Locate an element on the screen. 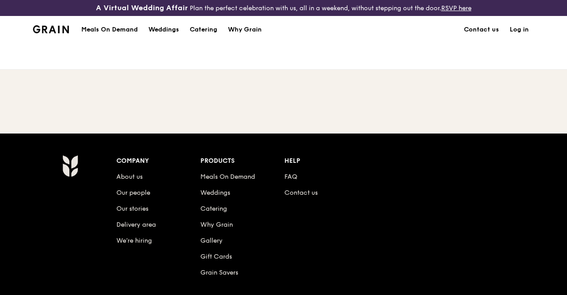 The height and width of the screenshot is (295, 567). a: Gift Cards is located at coordinates (216, 257).